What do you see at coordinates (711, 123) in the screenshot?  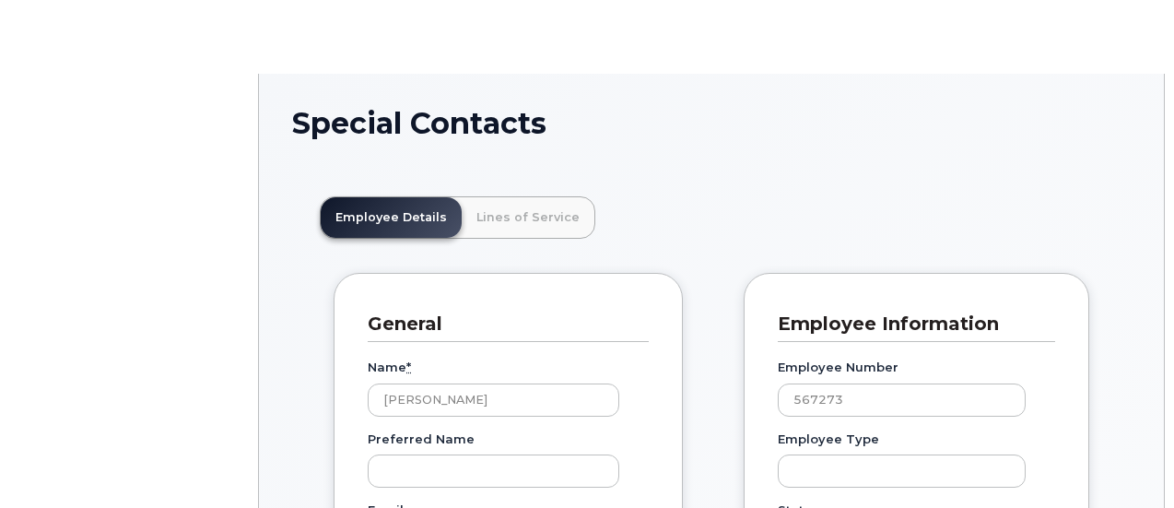 I see `h1: Special Contacts` at bounding box center [711, 123].